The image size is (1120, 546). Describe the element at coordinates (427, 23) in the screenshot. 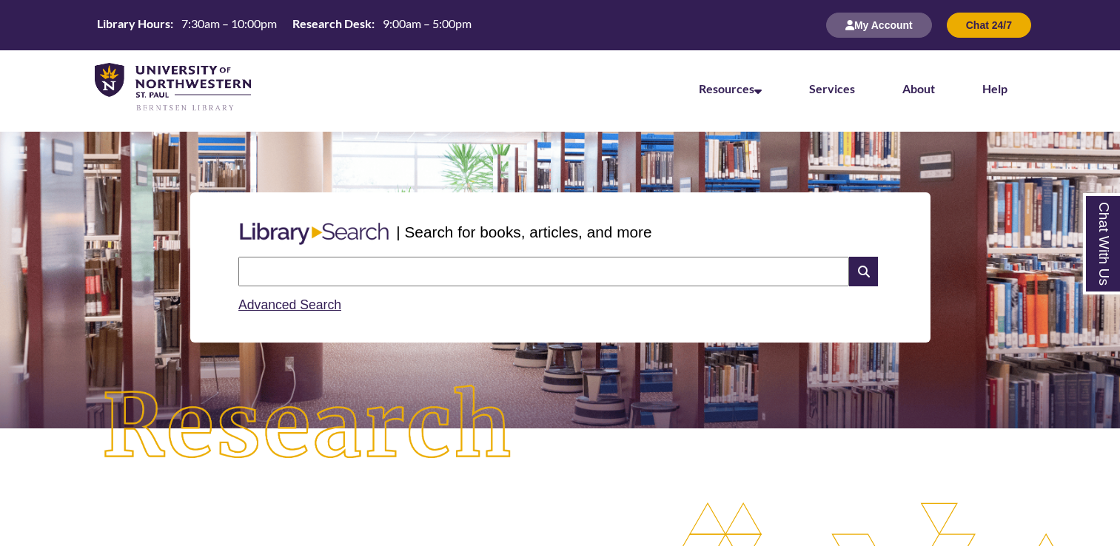

I see `span: 9:00am – 5:00pm` at that location.